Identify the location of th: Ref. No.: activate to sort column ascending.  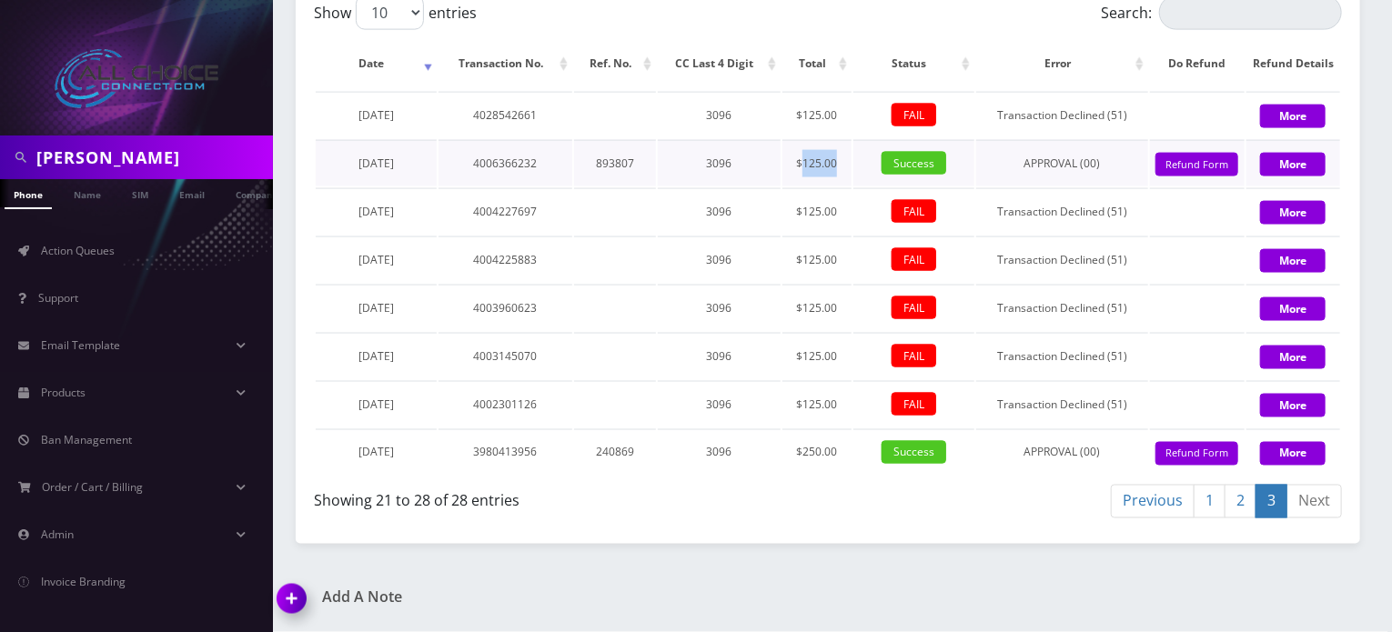
(615, 64).